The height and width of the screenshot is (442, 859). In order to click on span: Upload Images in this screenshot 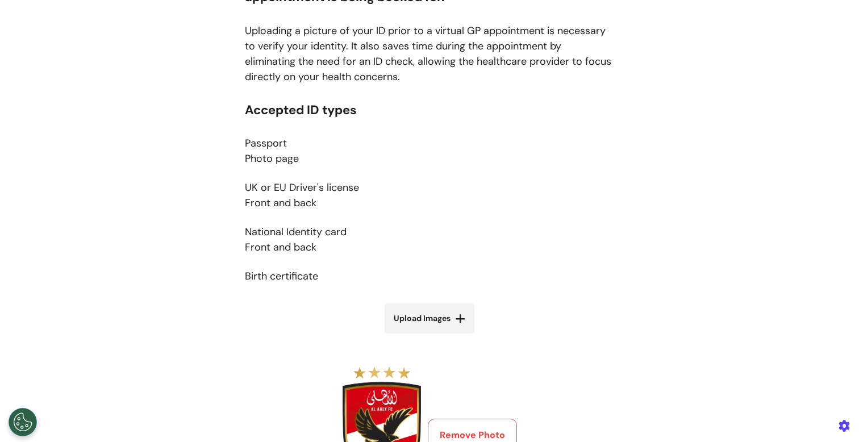, I will do `click(422, 318)`.